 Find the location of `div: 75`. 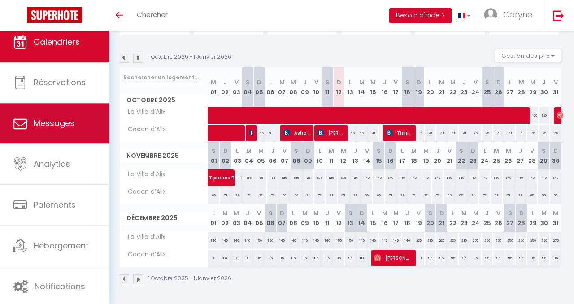

div: 75 is located at coordinates (532, 133).